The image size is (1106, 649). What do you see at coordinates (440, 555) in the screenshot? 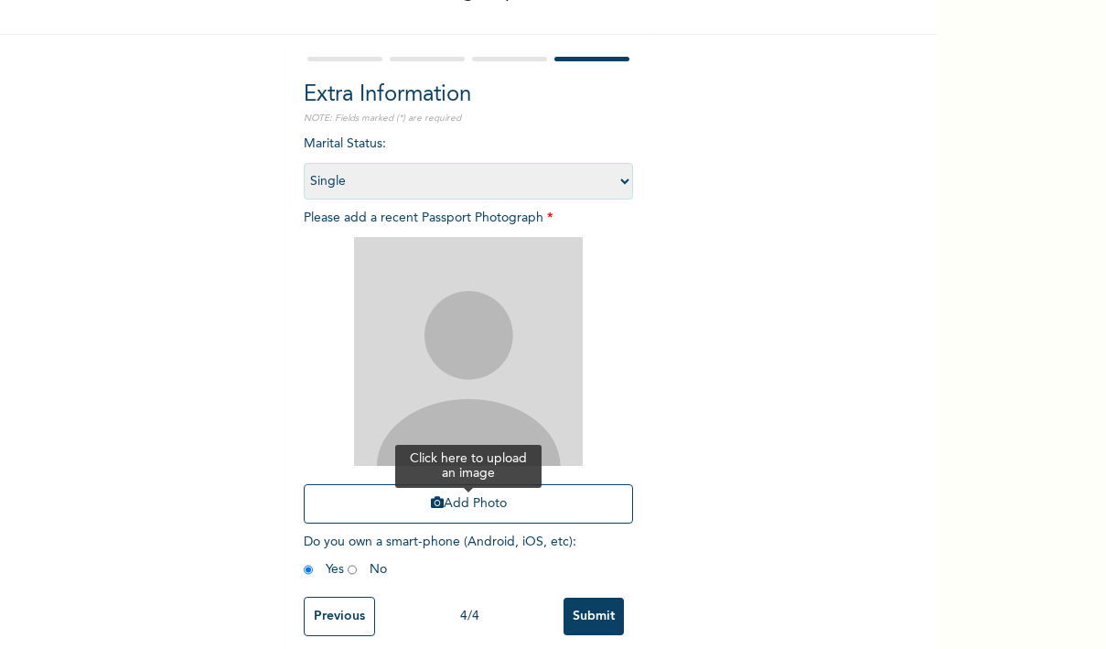
I see `span: Do you own a smart-phone (Android, iOS, etc) : Yes No` at bounding box center [440, 555].